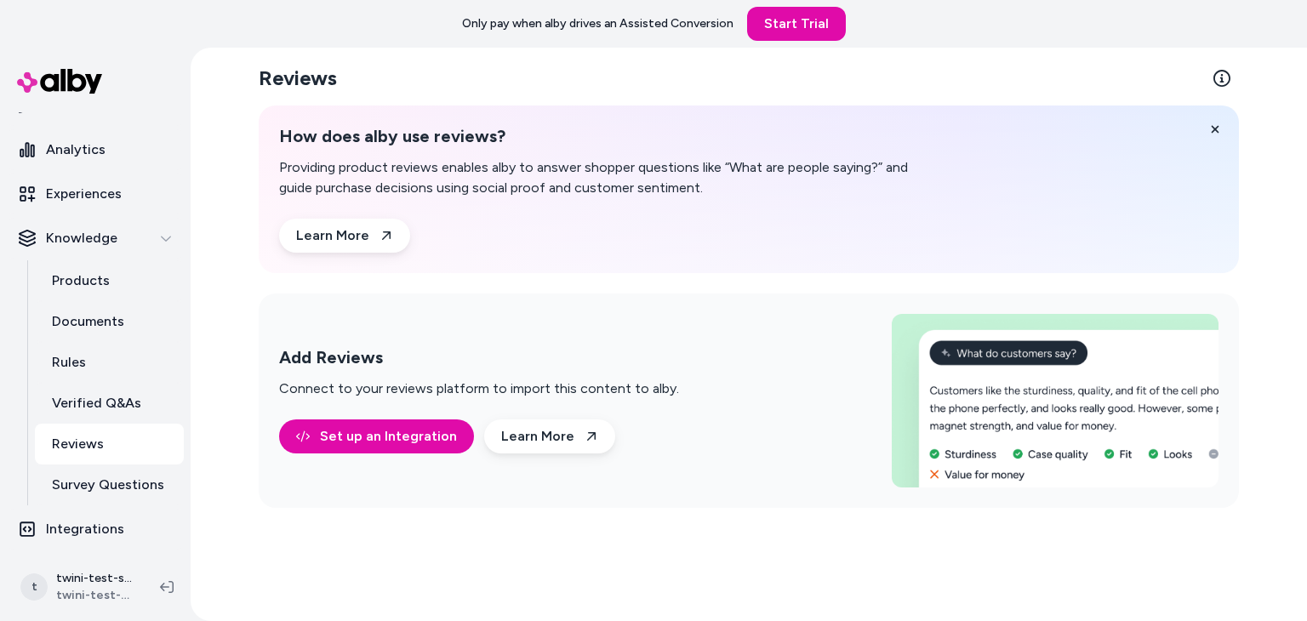 The image size is (1307, 621). I want to click on a: Reviews, so click(109, 444).